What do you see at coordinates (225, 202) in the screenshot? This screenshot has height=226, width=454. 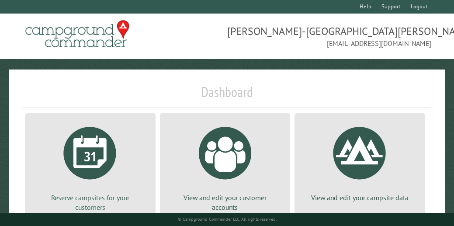 I see `p: View and edit your customer accounts` at bounding box center [225, 202].